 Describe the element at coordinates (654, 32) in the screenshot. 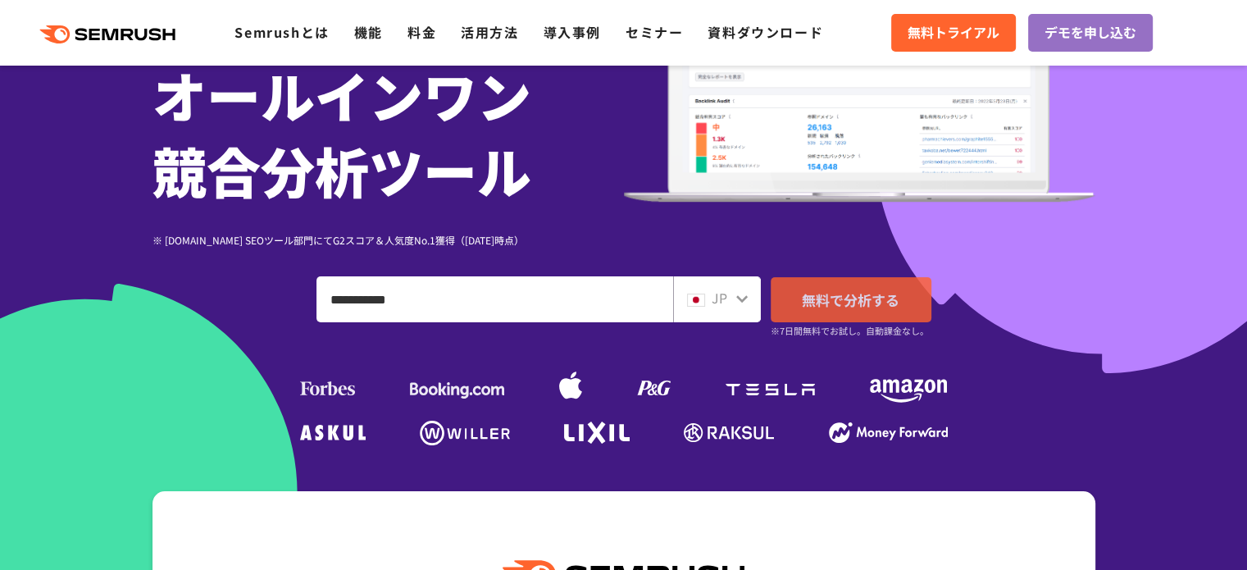

I see `a: セミナー` at that location.